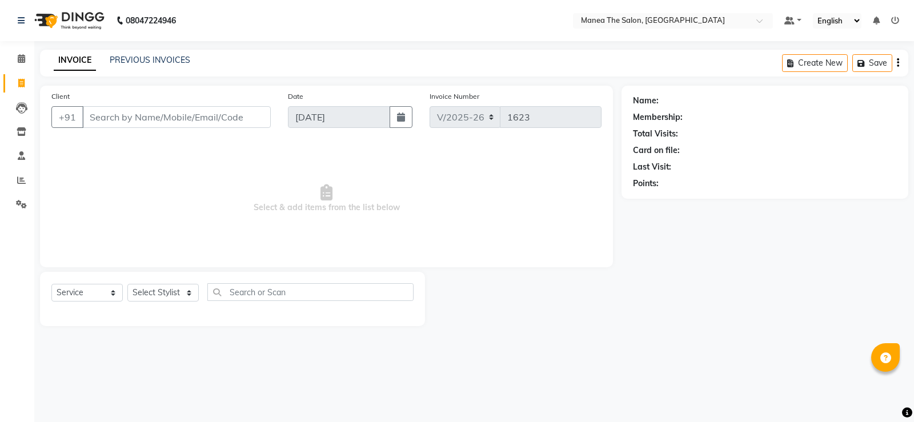 Image resolution: width=914 pixels, height=422 pixels. I want to click on b: 08047224946, so click(151, 21).